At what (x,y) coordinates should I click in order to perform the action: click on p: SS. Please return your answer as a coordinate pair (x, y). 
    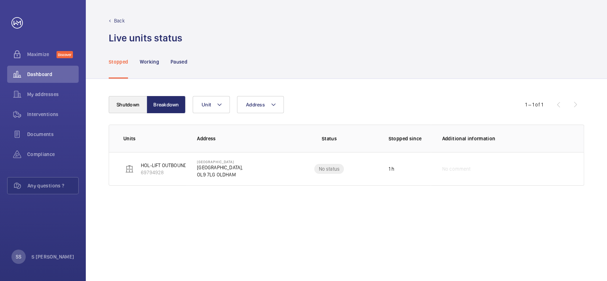
    Looking at the image, I should click on (19, 257).